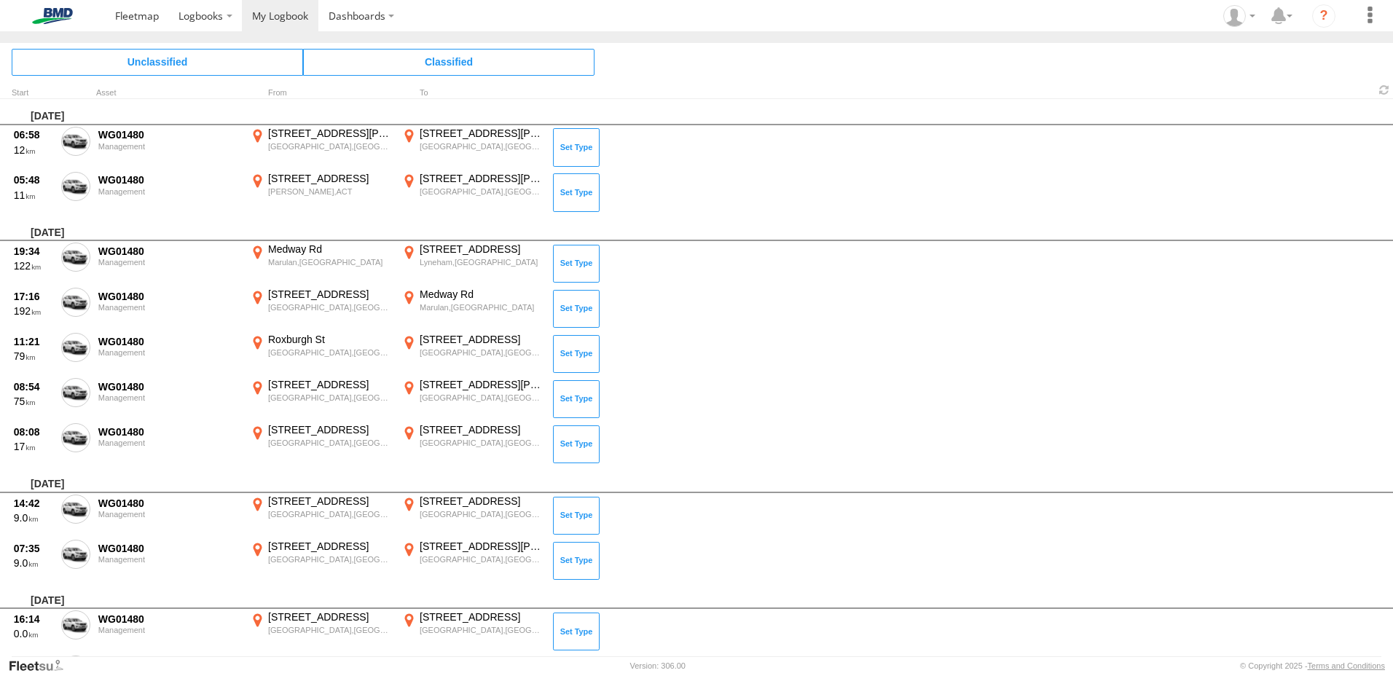 Image resolution: width=1393 pixels, height=673 pixels. What do you see at coordinates (34, 447) in the screenshot?
I see `div: 17` at bounding box center [34, 447].